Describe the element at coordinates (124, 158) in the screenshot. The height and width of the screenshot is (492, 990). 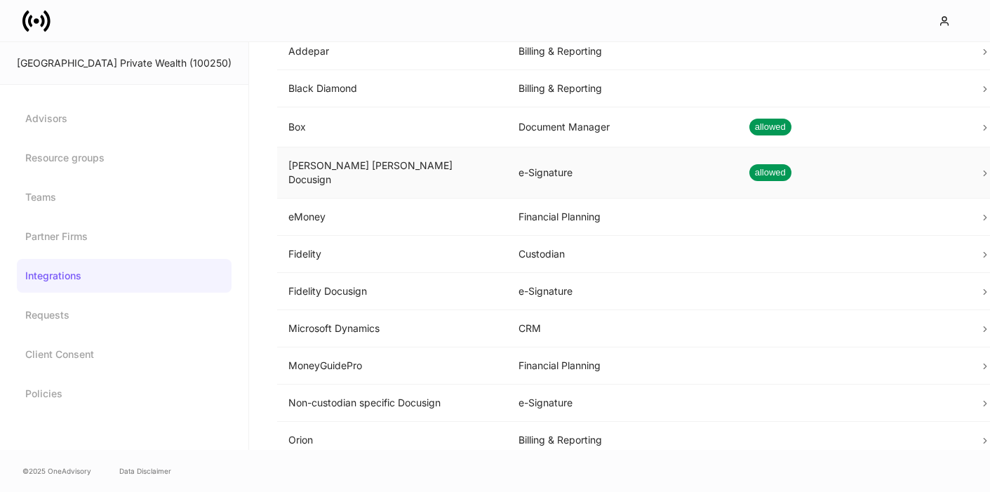
I see `a: Resource groups` at that location.